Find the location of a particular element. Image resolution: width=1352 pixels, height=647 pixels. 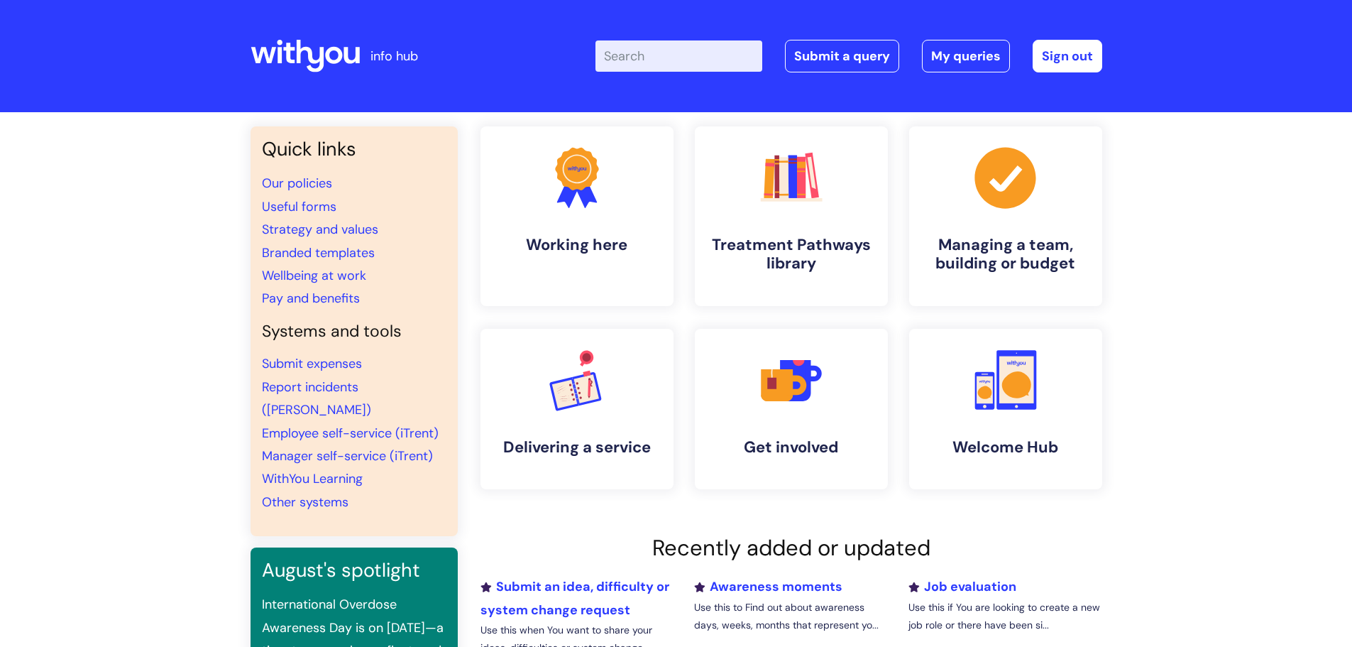

a: Job evaluation is located at coordinates (962, 586).